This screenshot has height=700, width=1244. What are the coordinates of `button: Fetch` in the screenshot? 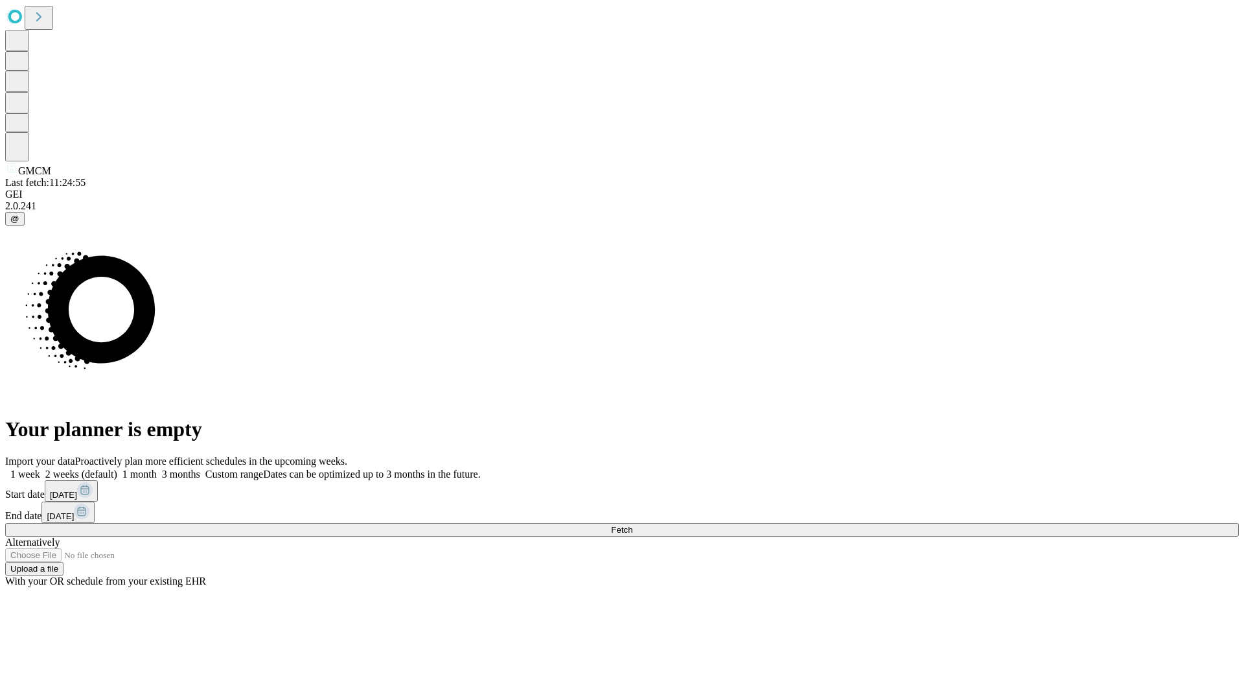 It's located at (622, 529).